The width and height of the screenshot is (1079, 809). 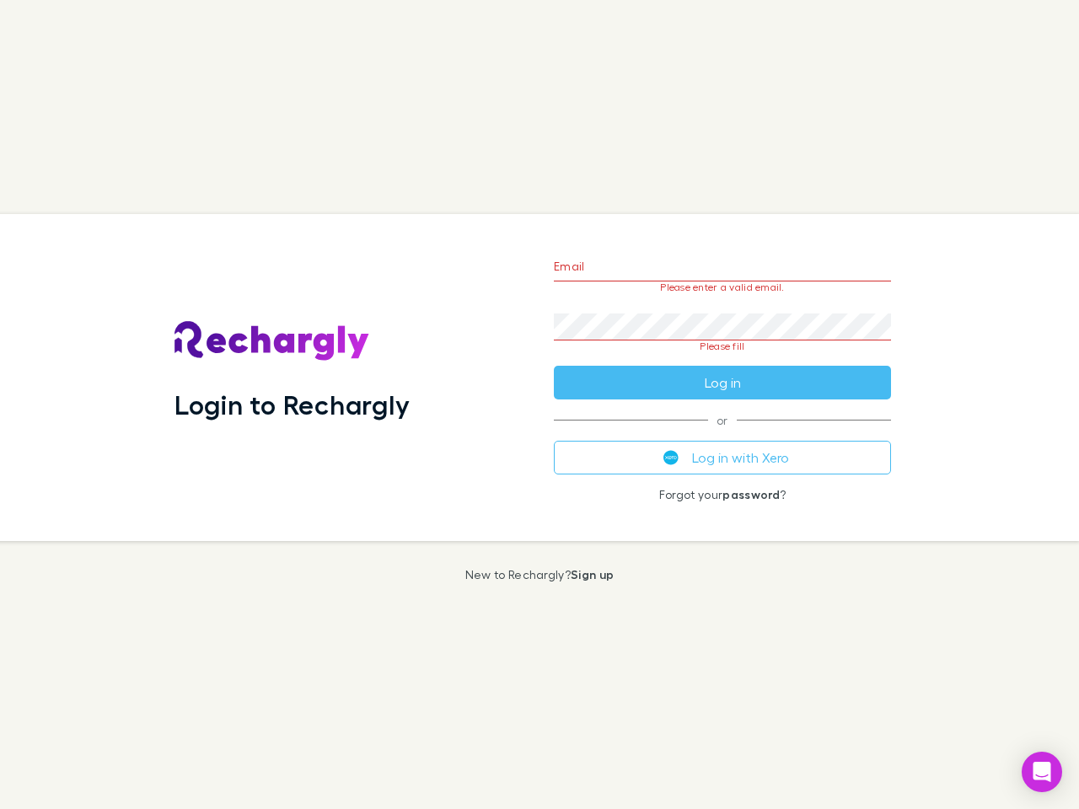 What do you see at coordinates (1042, 772) in the screenshot?
I see `div: Open Intercom Messenger` at bounding box center [1042, 772].